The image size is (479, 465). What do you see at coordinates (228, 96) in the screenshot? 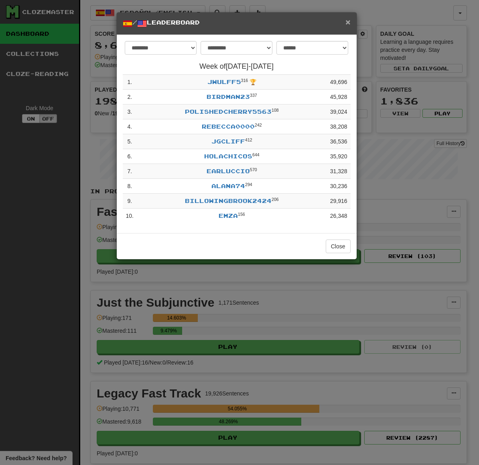
I see `a: birdman23` at bounding box center [228, 96].